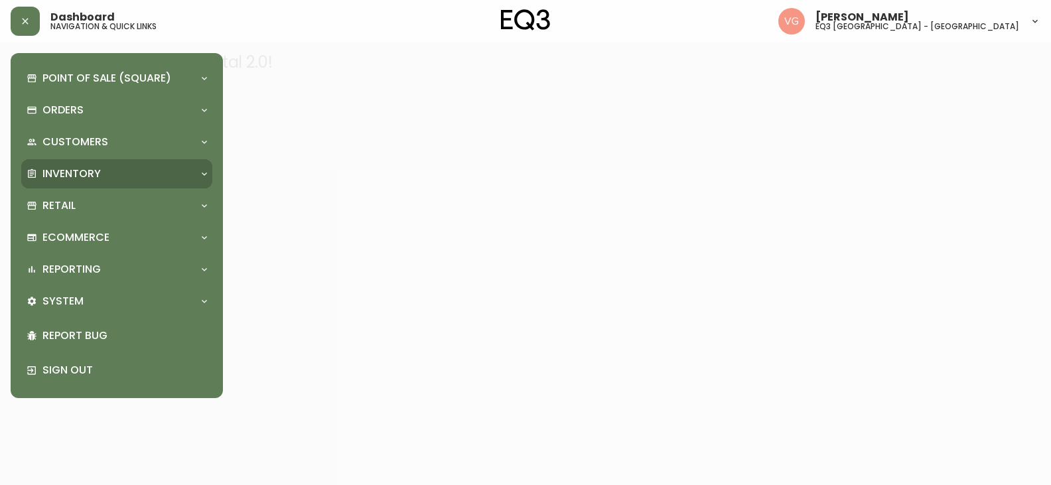  What do you see at coordinates (72, 269) in the screenshot?
I see `p: Reporting` at bounding box center [72, 269].